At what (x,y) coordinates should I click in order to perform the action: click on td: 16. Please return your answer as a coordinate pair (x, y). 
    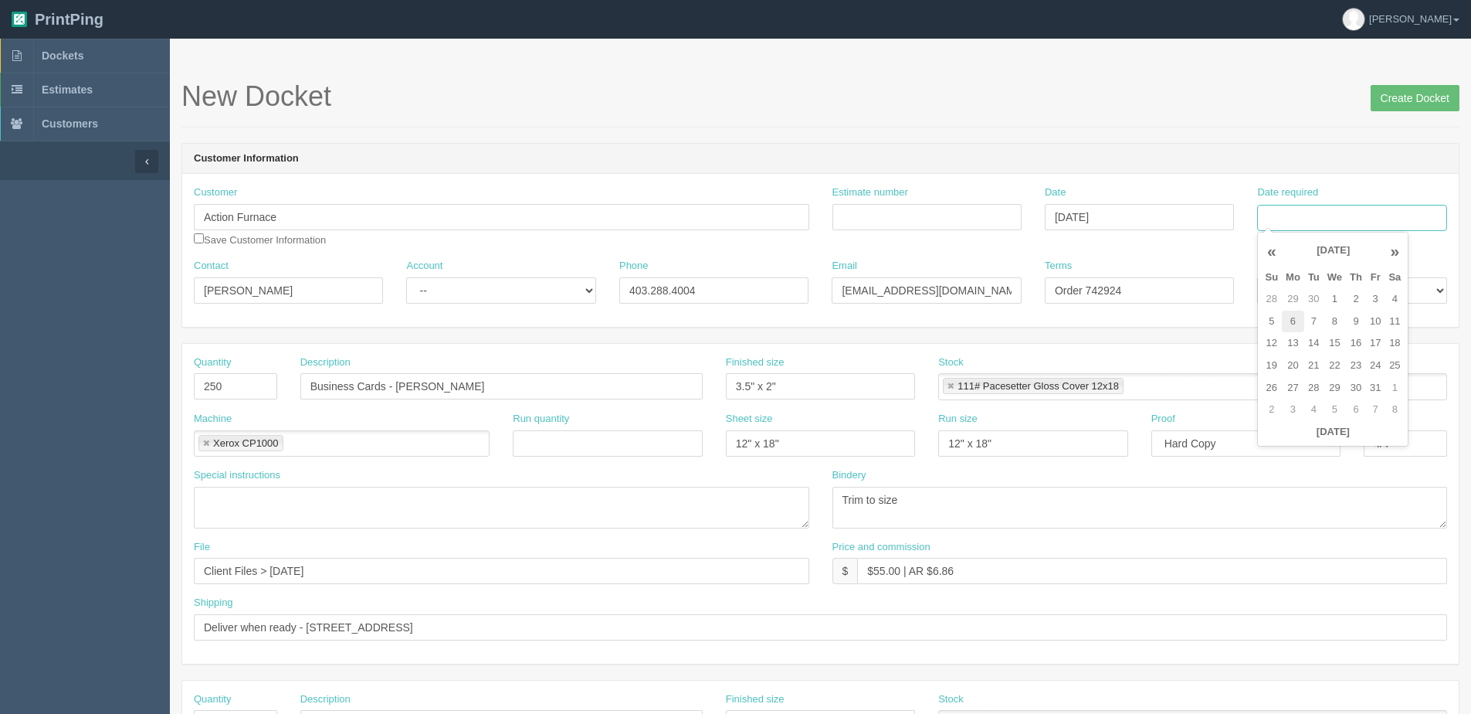
    Looking at the image, I should click on (1356, 343).